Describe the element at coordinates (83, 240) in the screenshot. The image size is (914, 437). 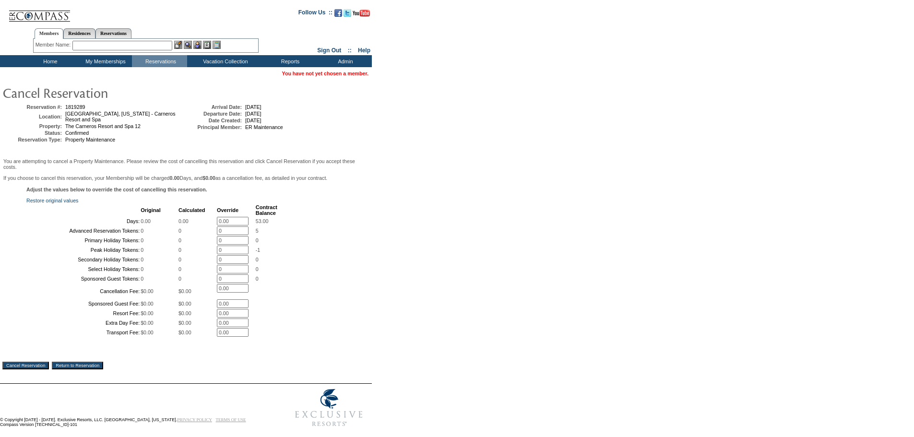
I see `td: Primary Holiday Tokens:` at that location.